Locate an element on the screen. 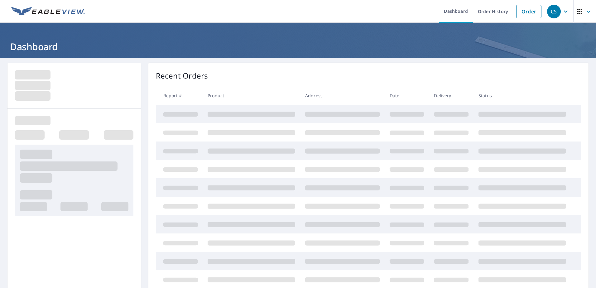 The width and height of the screenshot is (596, 288). th: Date is located at coordinates (407, 95).